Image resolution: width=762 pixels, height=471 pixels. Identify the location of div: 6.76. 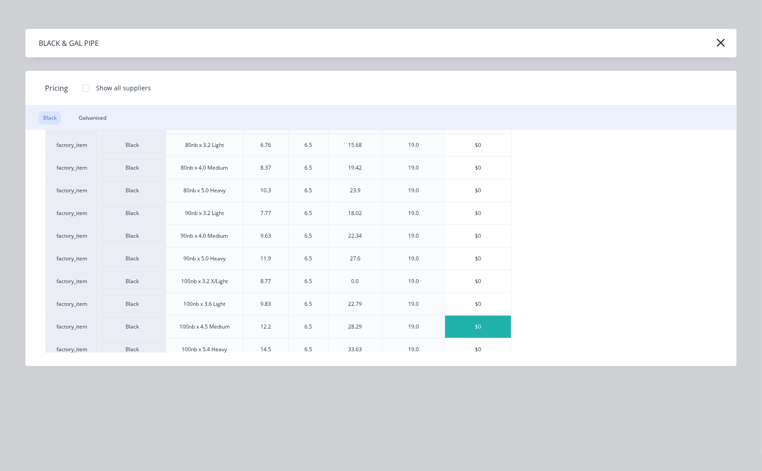
(266, 145).